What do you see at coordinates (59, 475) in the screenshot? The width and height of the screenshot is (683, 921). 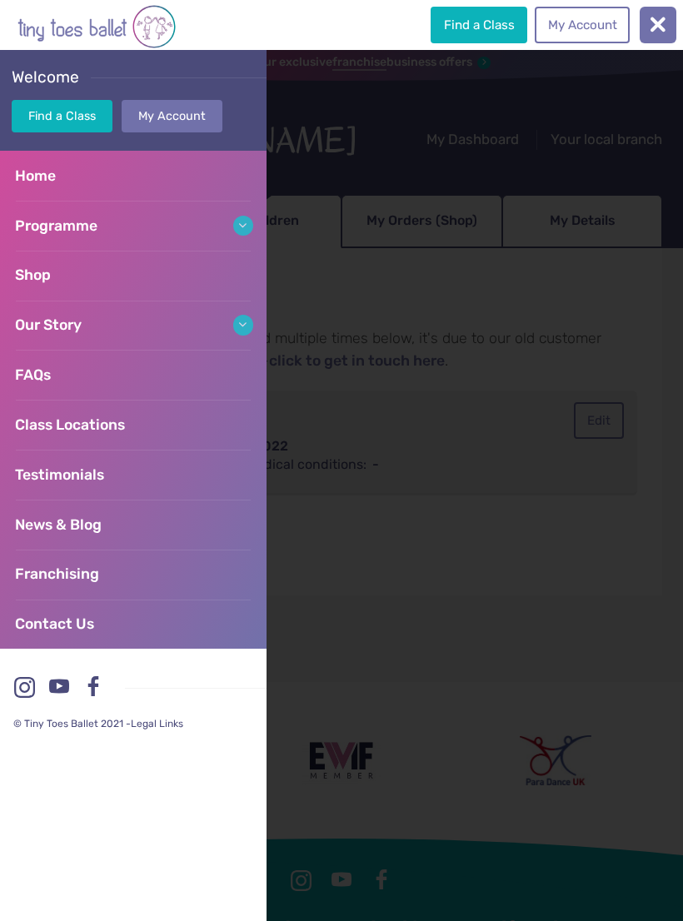 I see `span: Testimonials` at bounding box center [59, 475].